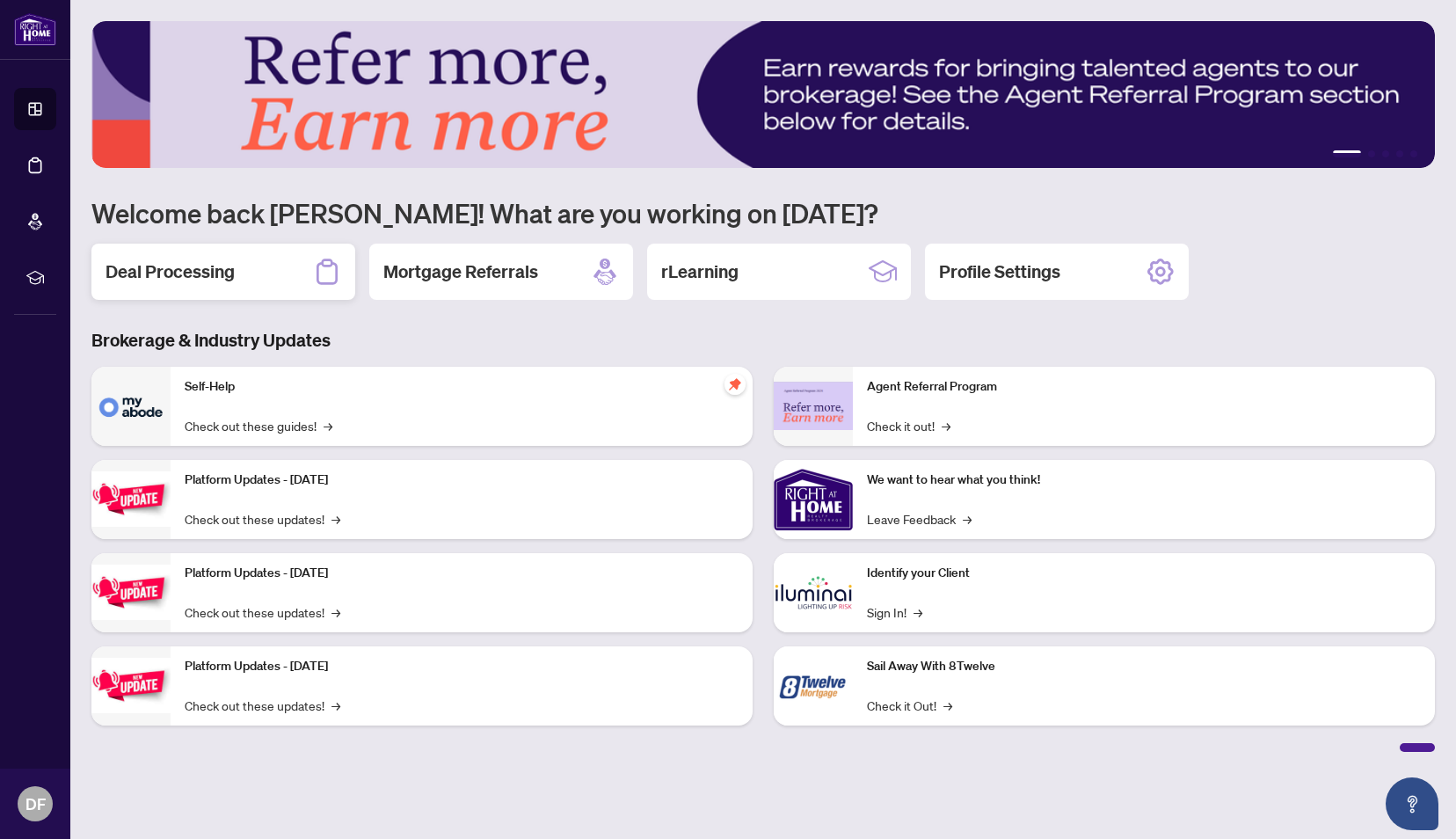 The image size is (1456, 839). What do you see at coordinates (1372, 154) in the screenshot?
I see `button: 2` at bounding box center [1372, 154].